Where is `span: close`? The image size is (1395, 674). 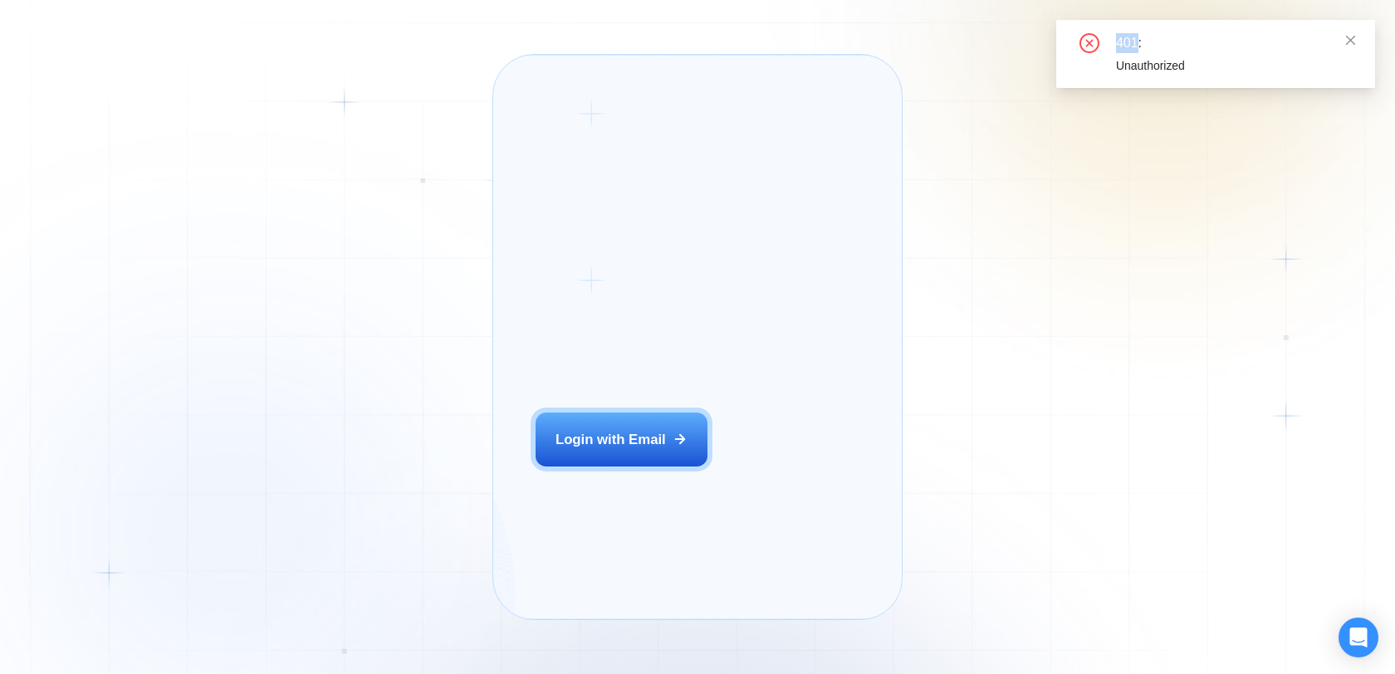
span: close is located at coordinates (1350, 40).